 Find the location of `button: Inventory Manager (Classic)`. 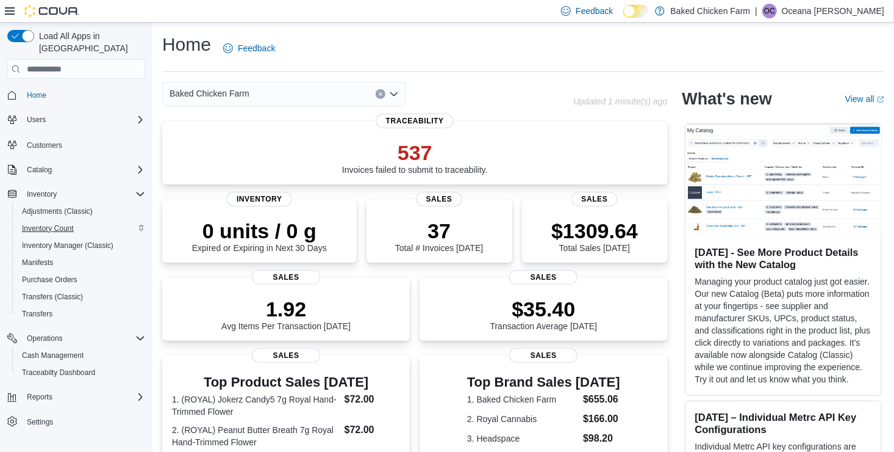

button: Inventory Manager (Classic) is located at coordinates (81, 245).